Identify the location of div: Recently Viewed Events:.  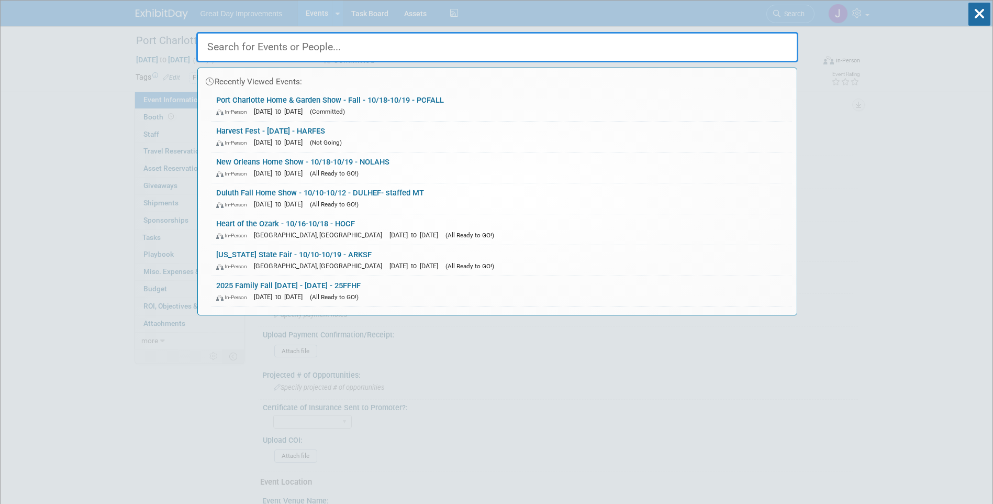
(498, 79).